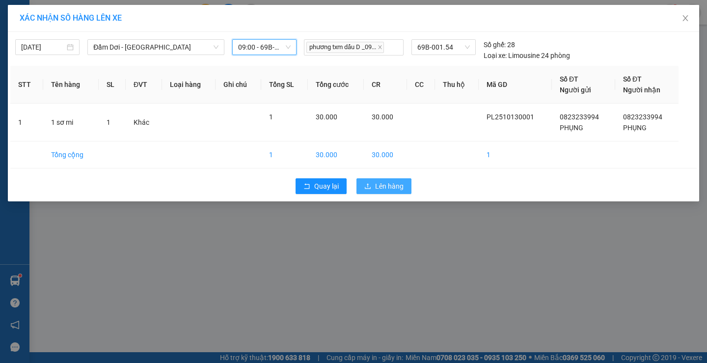  I want to click on div: Limousine 24 phòng, so click(527, 55).